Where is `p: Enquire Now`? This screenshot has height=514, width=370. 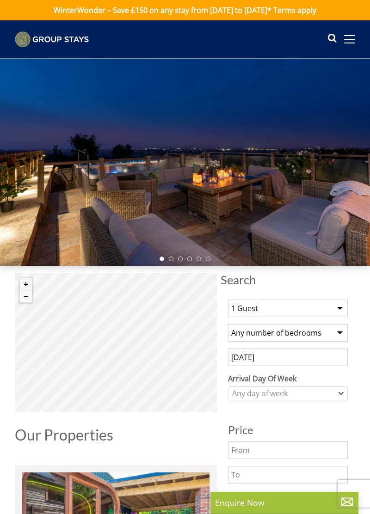
p: Enquire Now is located at coordinates (284, 503).